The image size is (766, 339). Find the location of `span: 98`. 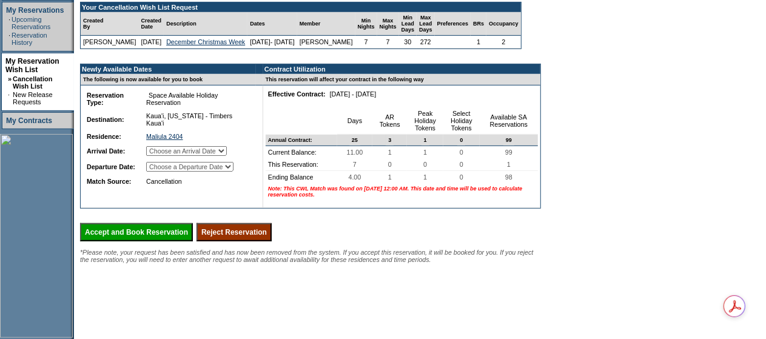

span: 98 is located at coordinates (509, 177).